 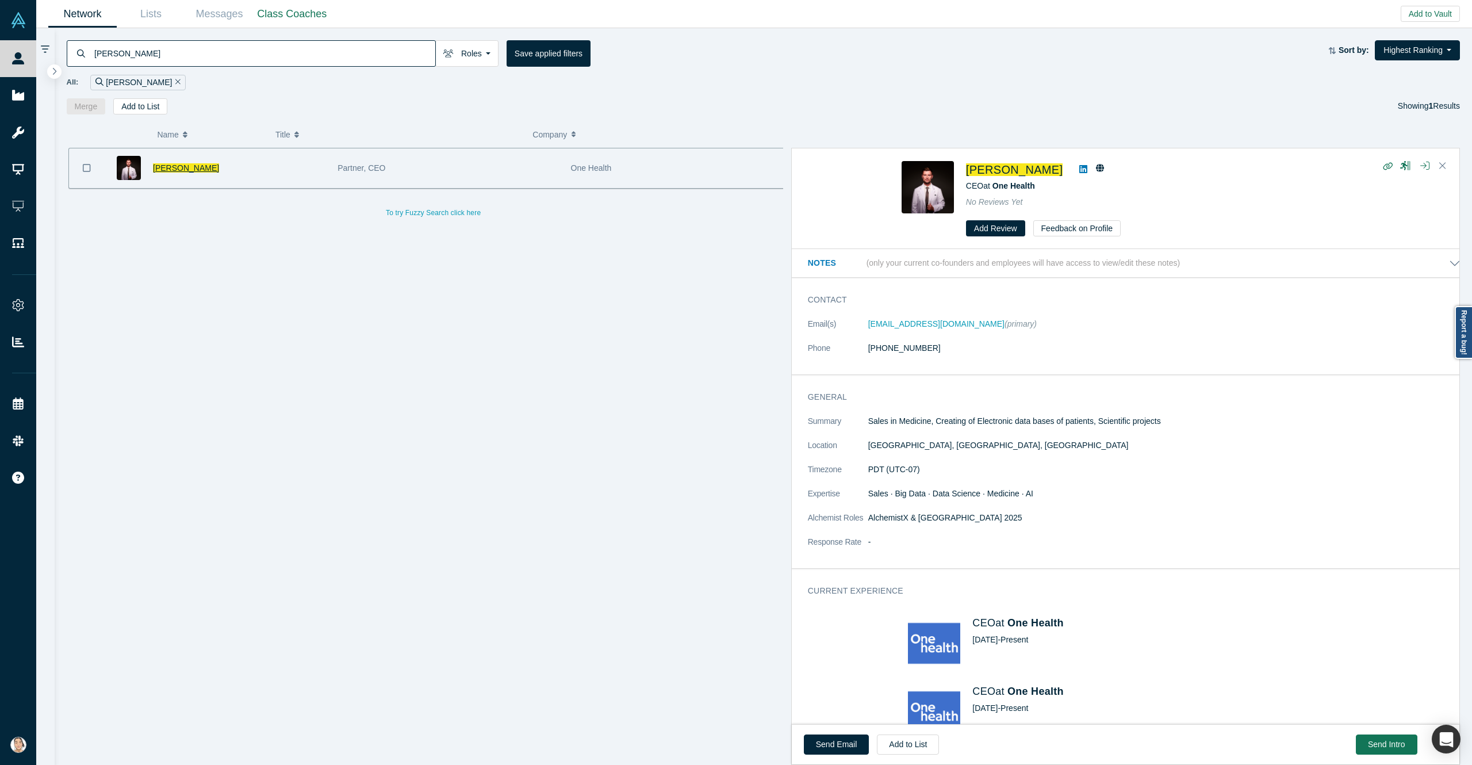 What do you see at coordinates (951, 493) in the screenshot?
I see `span: Sales · Big Data · Data Science · Medicine · AI` at bounding box center [951, 493].